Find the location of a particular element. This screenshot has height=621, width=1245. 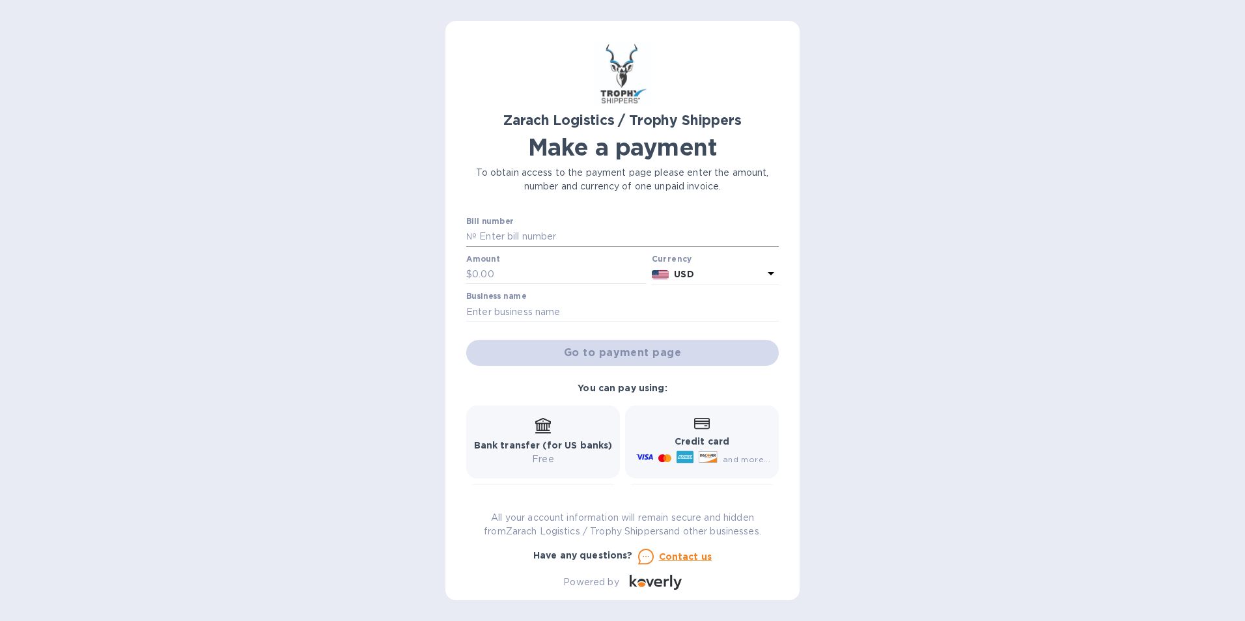

b: You can pay using: is located at coordinates (622, 388).